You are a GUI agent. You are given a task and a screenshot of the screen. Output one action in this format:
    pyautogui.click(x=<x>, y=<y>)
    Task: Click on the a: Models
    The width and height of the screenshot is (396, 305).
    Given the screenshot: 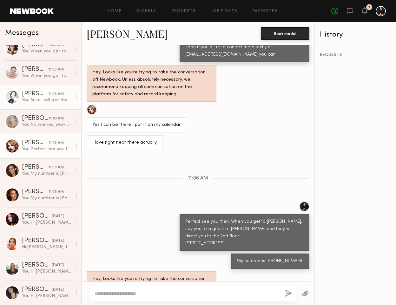 What is the action you would take?
    pyautogui.click(x=146, y=11)
    